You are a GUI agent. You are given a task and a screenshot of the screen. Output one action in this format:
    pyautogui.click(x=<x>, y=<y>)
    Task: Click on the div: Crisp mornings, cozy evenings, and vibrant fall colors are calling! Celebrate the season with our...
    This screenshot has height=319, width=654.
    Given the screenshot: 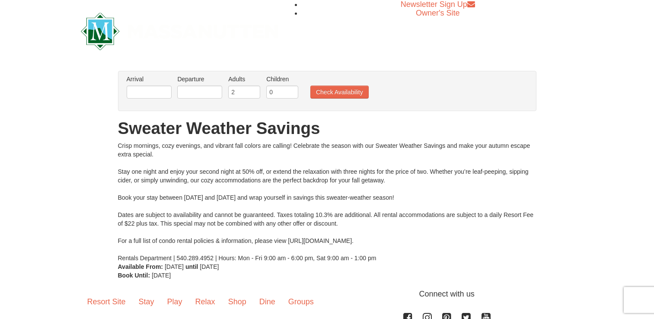 What is the action you would take?
    pyautogui.click(x=327, y=202)
    